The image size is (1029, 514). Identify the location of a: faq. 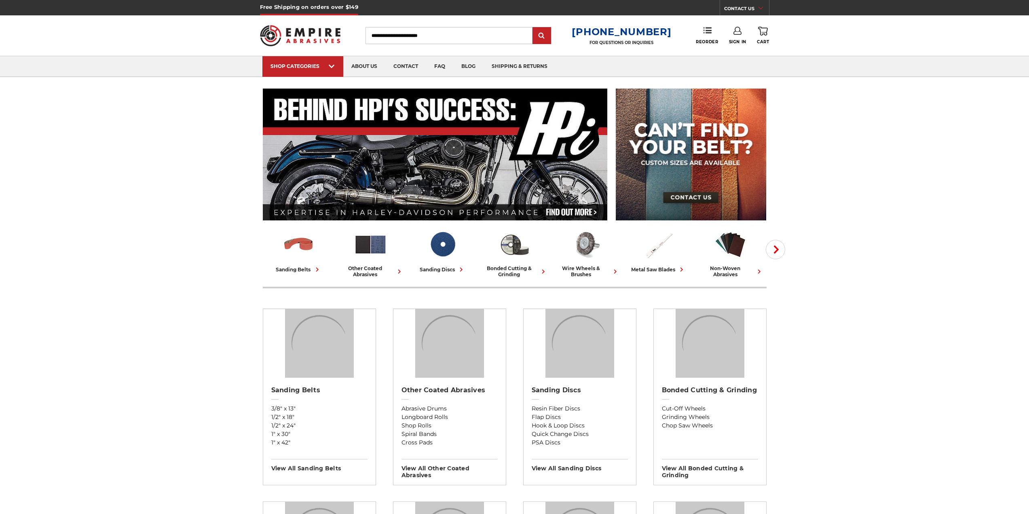
(440, 66).